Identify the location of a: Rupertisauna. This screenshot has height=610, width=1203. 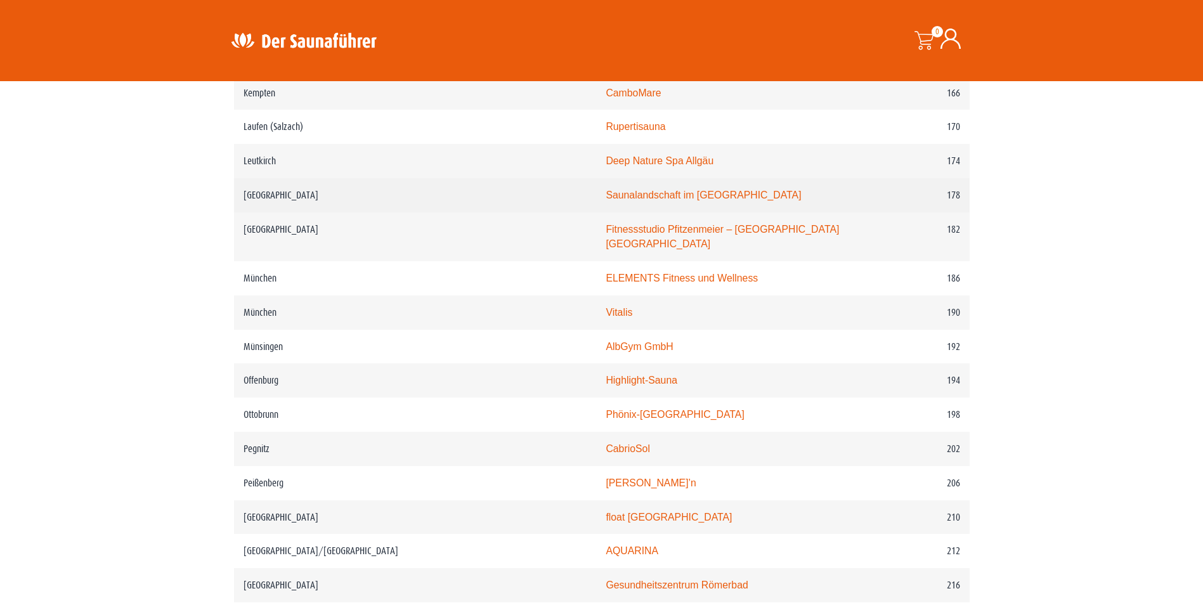
(635, 126).